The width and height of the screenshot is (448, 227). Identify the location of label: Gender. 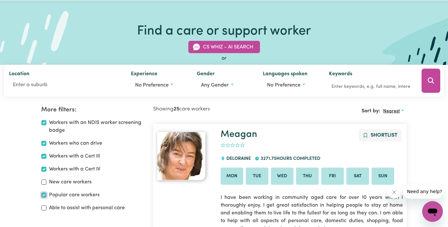
(206, 74).